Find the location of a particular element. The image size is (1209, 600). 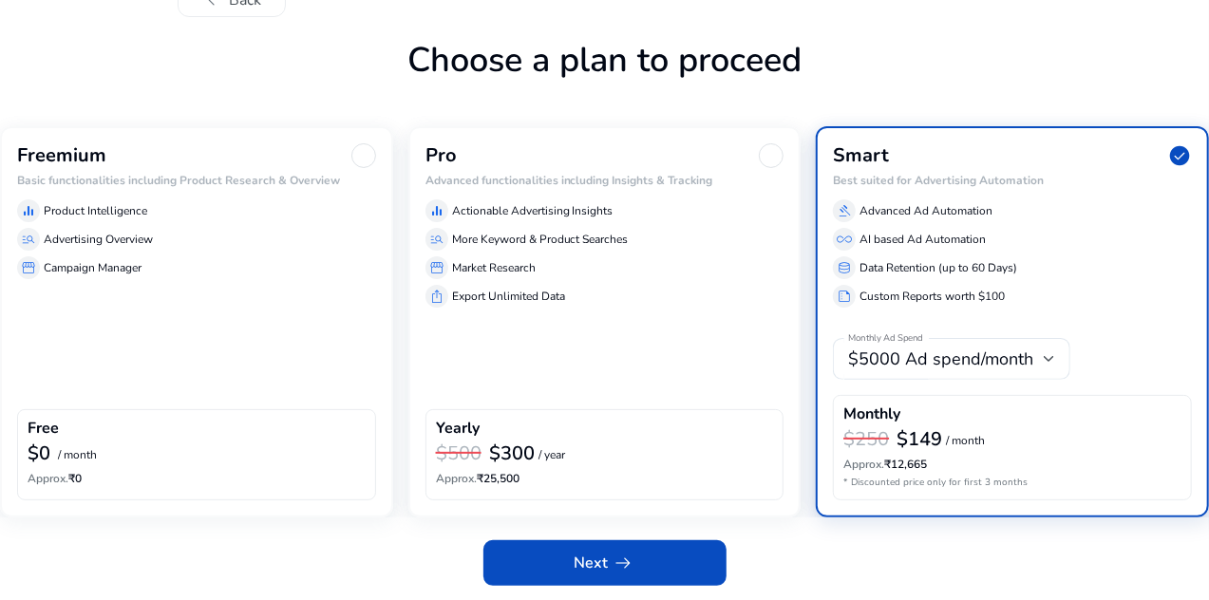

p: AI based Ad Automation is located at coordinates (922, 239).